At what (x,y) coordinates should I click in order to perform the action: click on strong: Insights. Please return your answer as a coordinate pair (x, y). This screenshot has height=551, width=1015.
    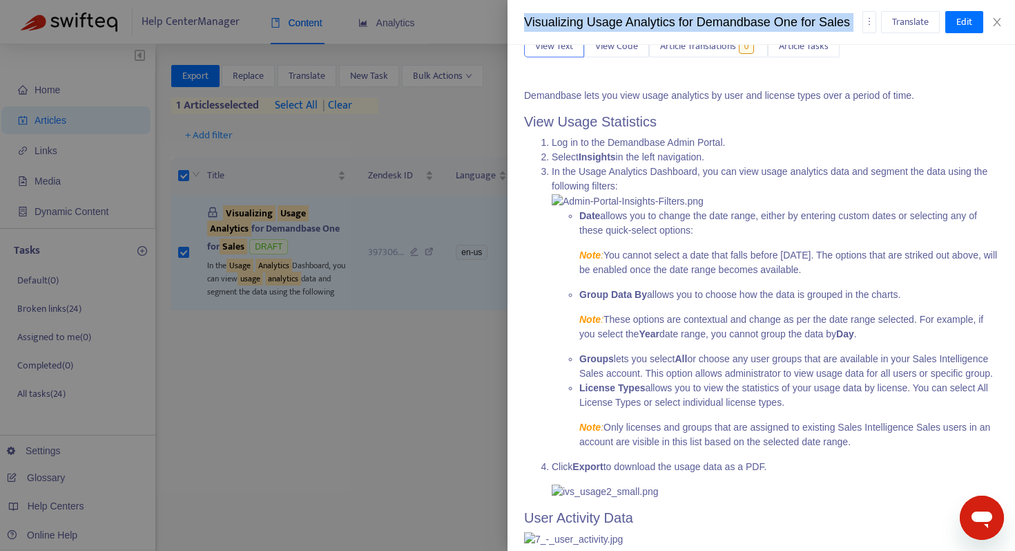
    Looking at the image, I should click on (598, 157).